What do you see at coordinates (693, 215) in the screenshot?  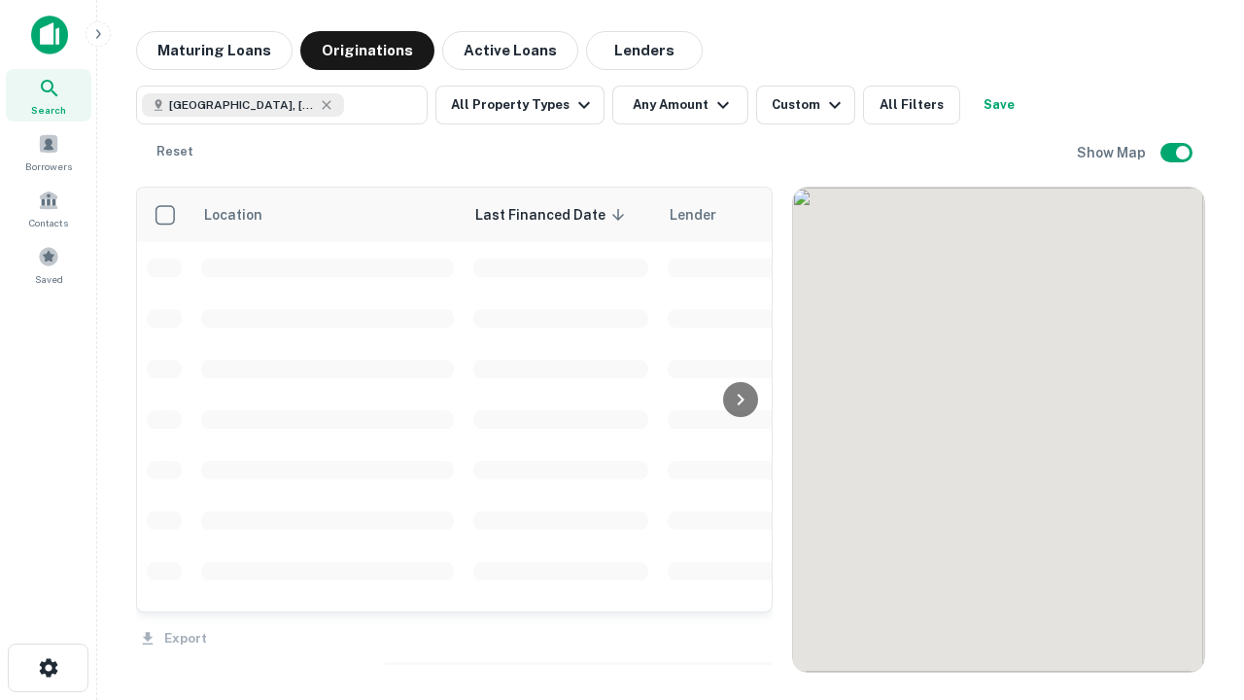 I see `span: Lender` at bounding box center [693, 215].